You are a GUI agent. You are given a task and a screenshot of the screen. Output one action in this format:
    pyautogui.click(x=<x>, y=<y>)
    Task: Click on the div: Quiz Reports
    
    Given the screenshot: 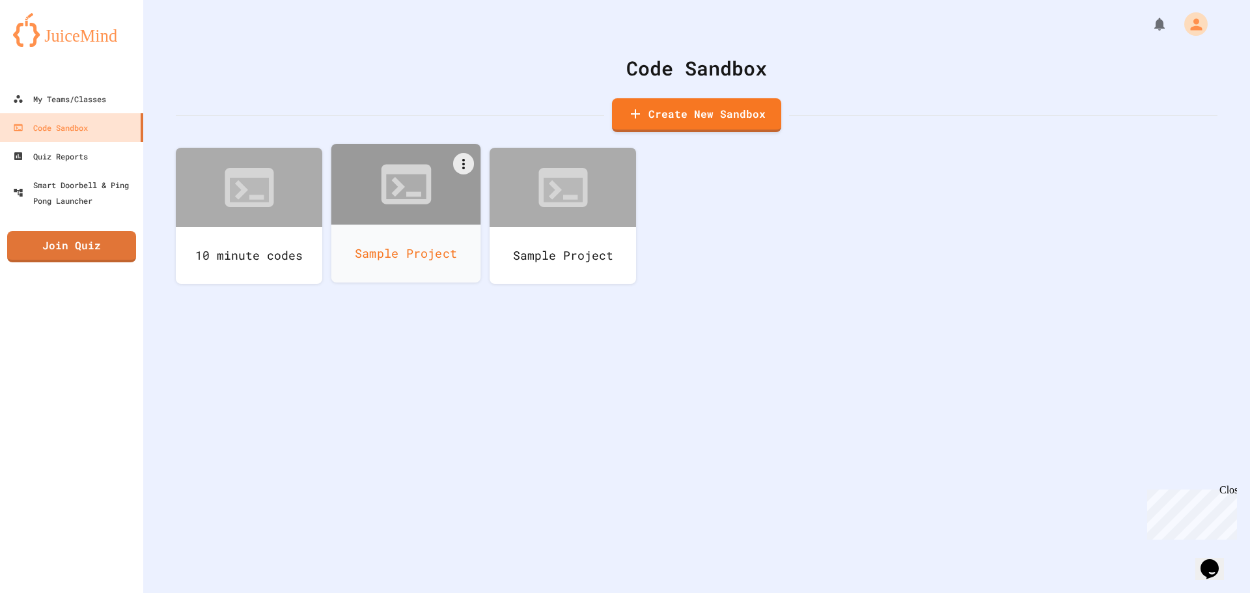 What is the action you would take?
    pyautogui.click(x=50, y=156)
    